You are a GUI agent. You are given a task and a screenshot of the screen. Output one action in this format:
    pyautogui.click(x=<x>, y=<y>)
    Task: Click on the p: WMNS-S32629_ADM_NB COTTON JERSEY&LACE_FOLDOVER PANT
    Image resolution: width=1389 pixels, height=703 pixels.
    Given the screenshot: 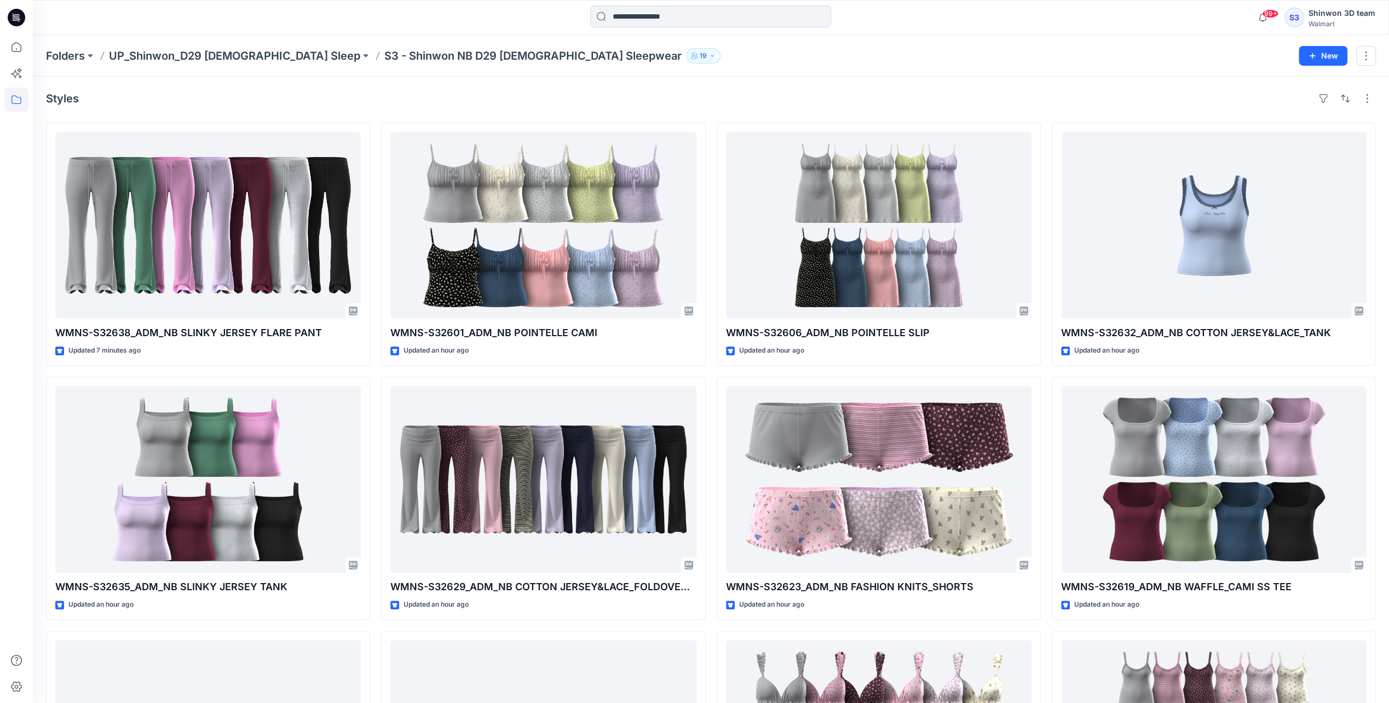 What is the action you would take?
    pyautogui.click(x=543, y=587)
    